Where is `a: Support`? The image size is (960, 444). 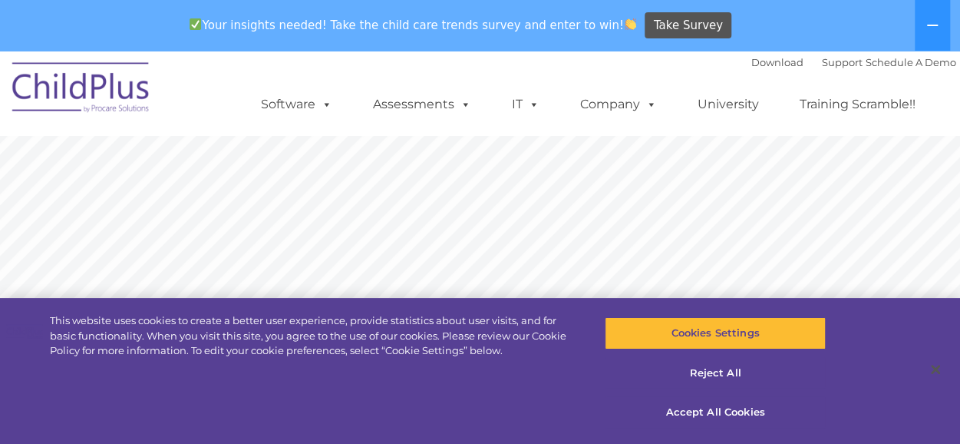
a: Support is located at coordinates (842, 62).